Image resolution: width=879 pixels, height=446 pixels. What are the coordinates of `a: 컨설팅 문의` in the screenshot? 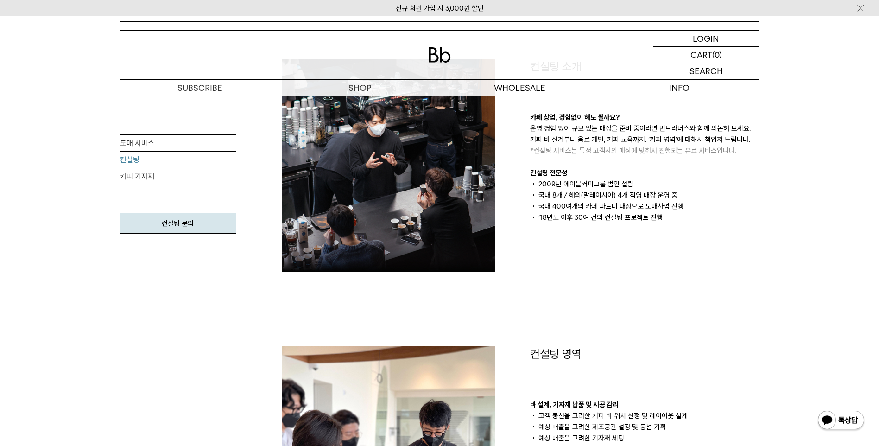 It's located at (178, 223).